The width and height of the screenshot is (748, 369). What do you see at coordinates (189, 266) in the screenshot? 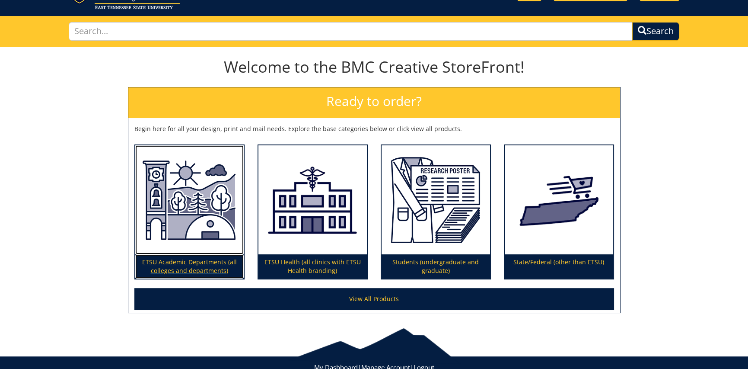
I see `p: ETSU Academic Departments (all colleges and departments)` at bounding box center [189, 266].